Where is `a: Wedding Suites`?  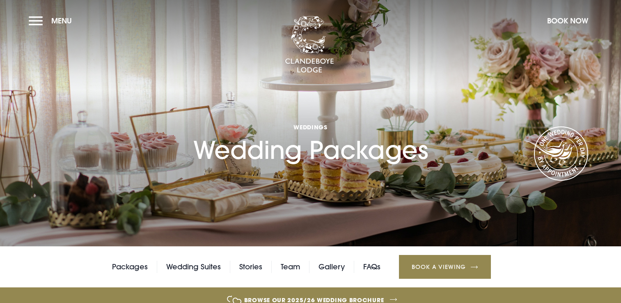 a: Wedding Suites is located at coordinates (193, 267).